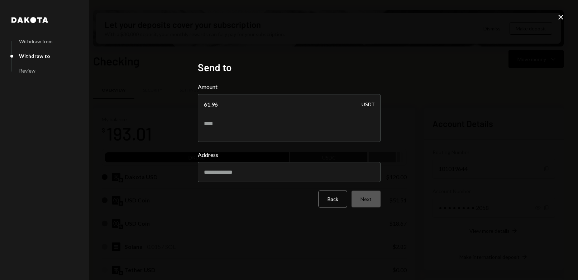 This screenshot has height=280, width=578. I want to click on div: Review, so click(27, 71).